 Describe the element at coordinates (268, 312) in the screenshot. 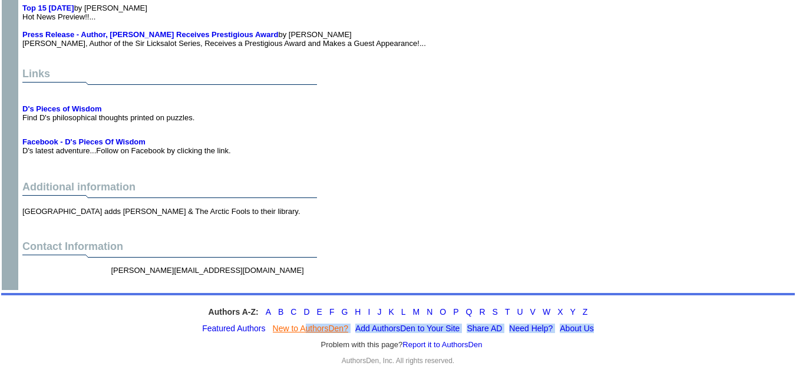

I see `a: A` at that location.